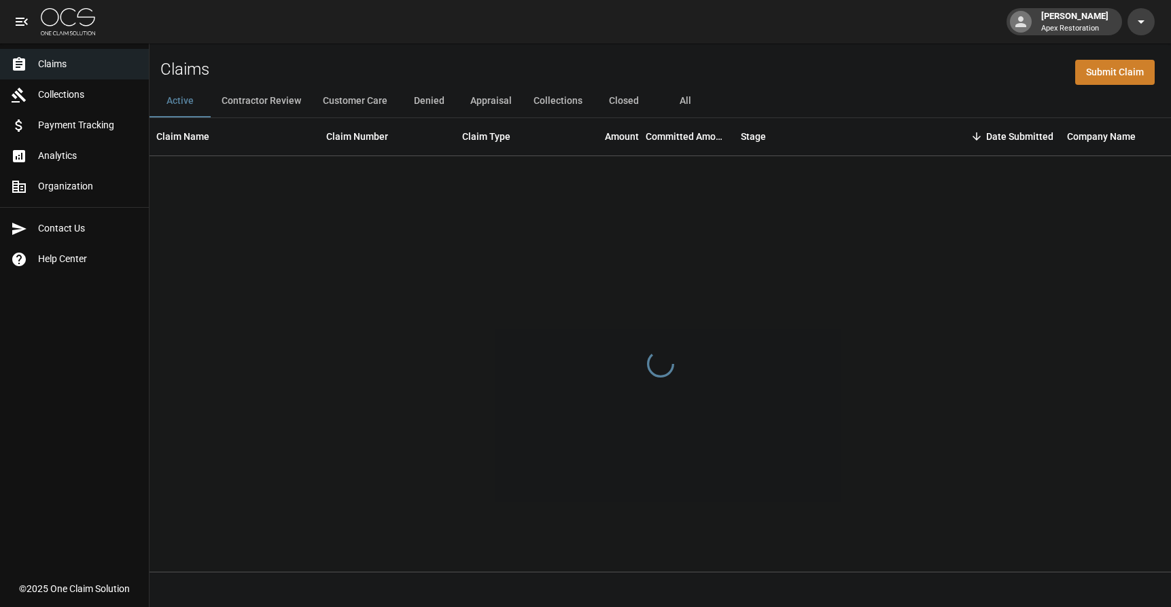 The height and width of the screenshot is (607, 1171). What do you see at coordinates (88, 64) in the screenshot?
I see `span: Claims` at bounding box center [88, 64].